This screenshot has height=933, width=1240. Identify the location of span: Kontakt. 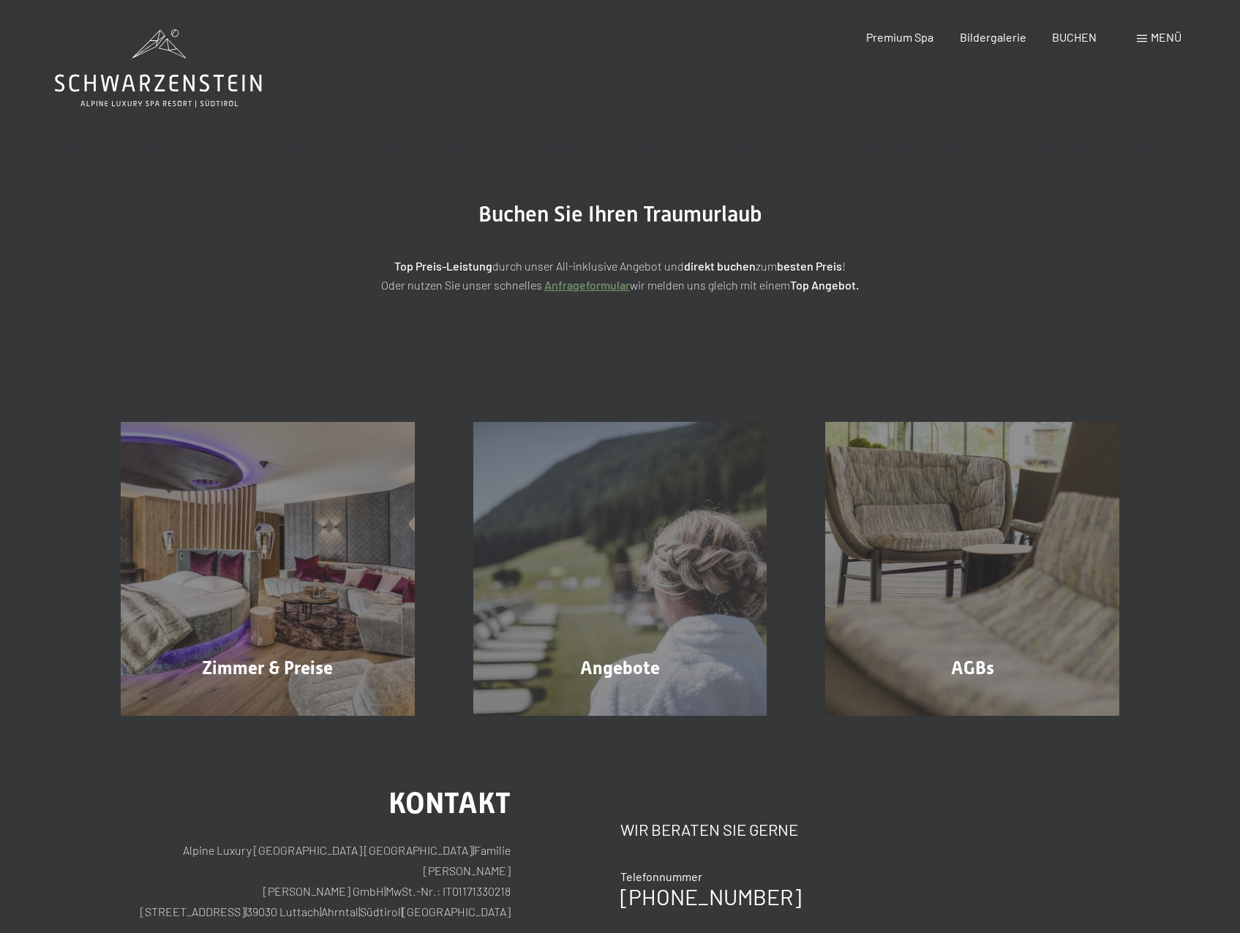
(449, 803).